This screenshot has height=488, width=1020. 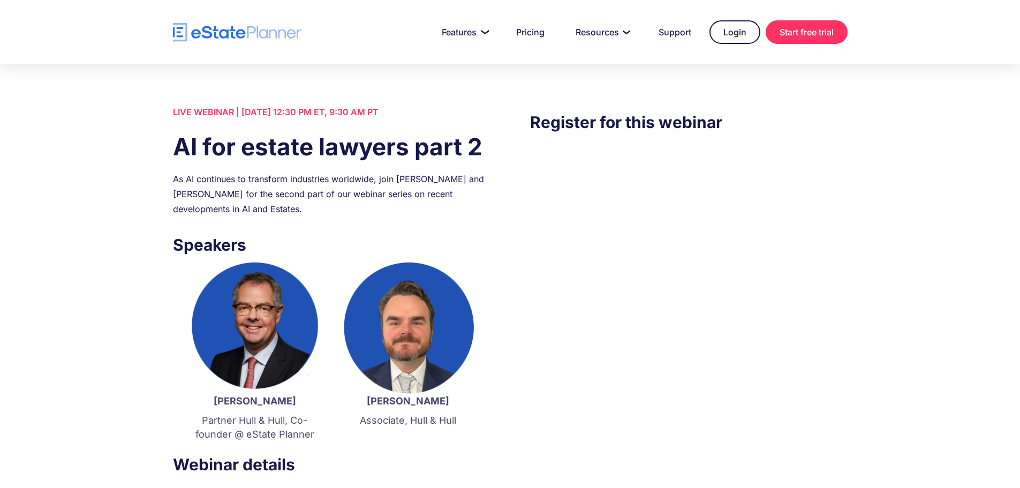 What do you see at coordinates (331, 245) in the screenshot?
I see `h3: Speakers` at bounding box center [331, 245].